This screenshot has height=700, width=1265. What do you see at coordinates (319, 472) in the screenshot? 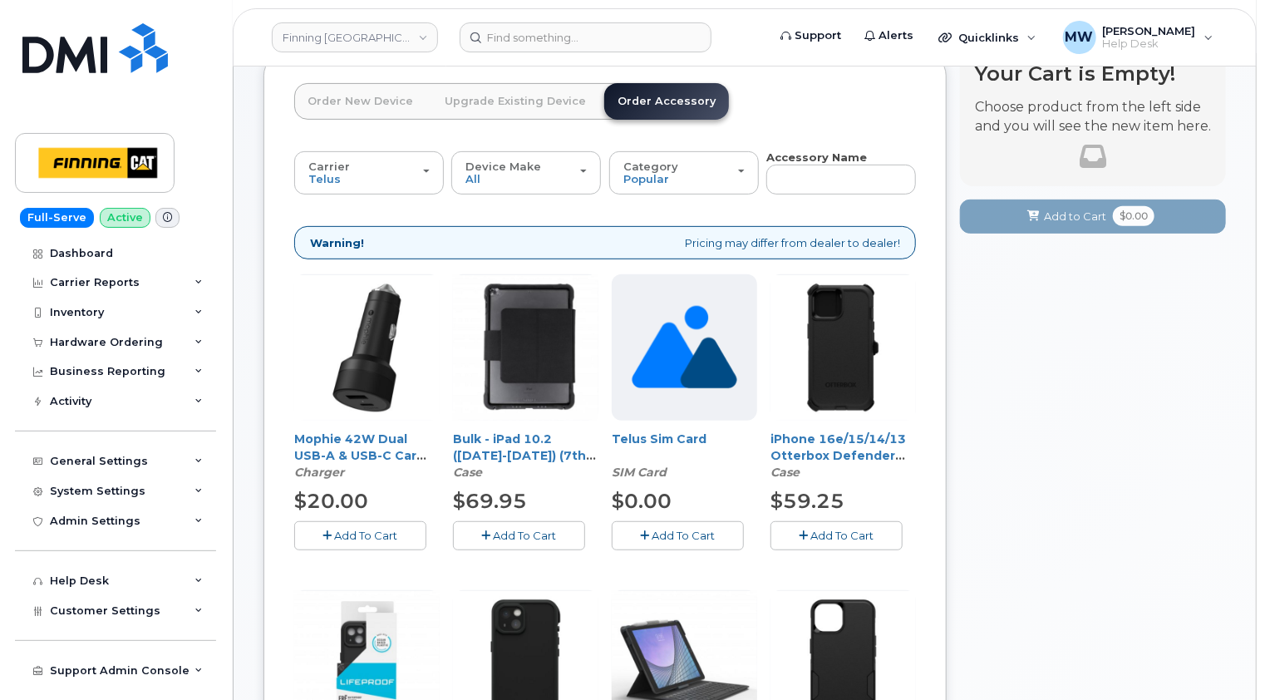
I see `em: Charger` at bounding box center [319, 472].